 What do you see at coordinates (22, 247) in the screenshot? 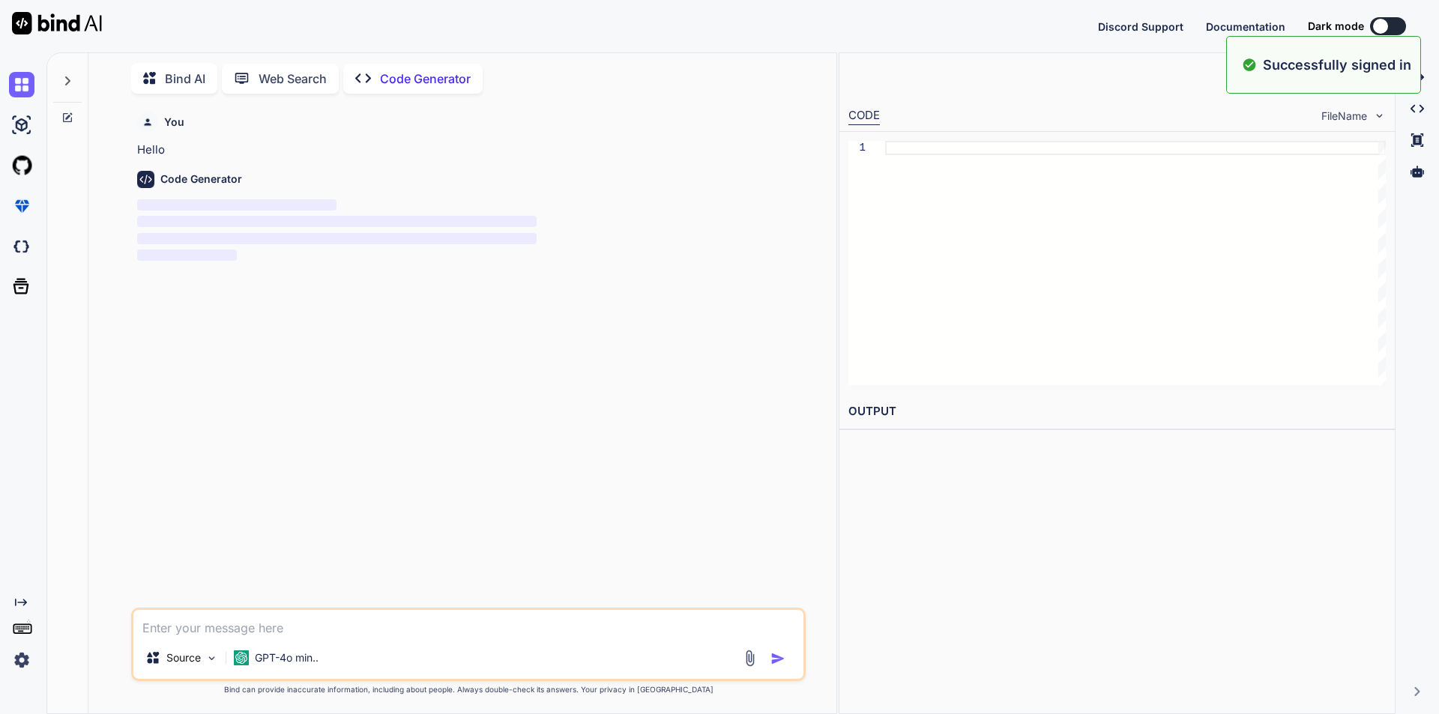
I see `img: darkCloudIdeIcon` at bounding box center [22, 247].